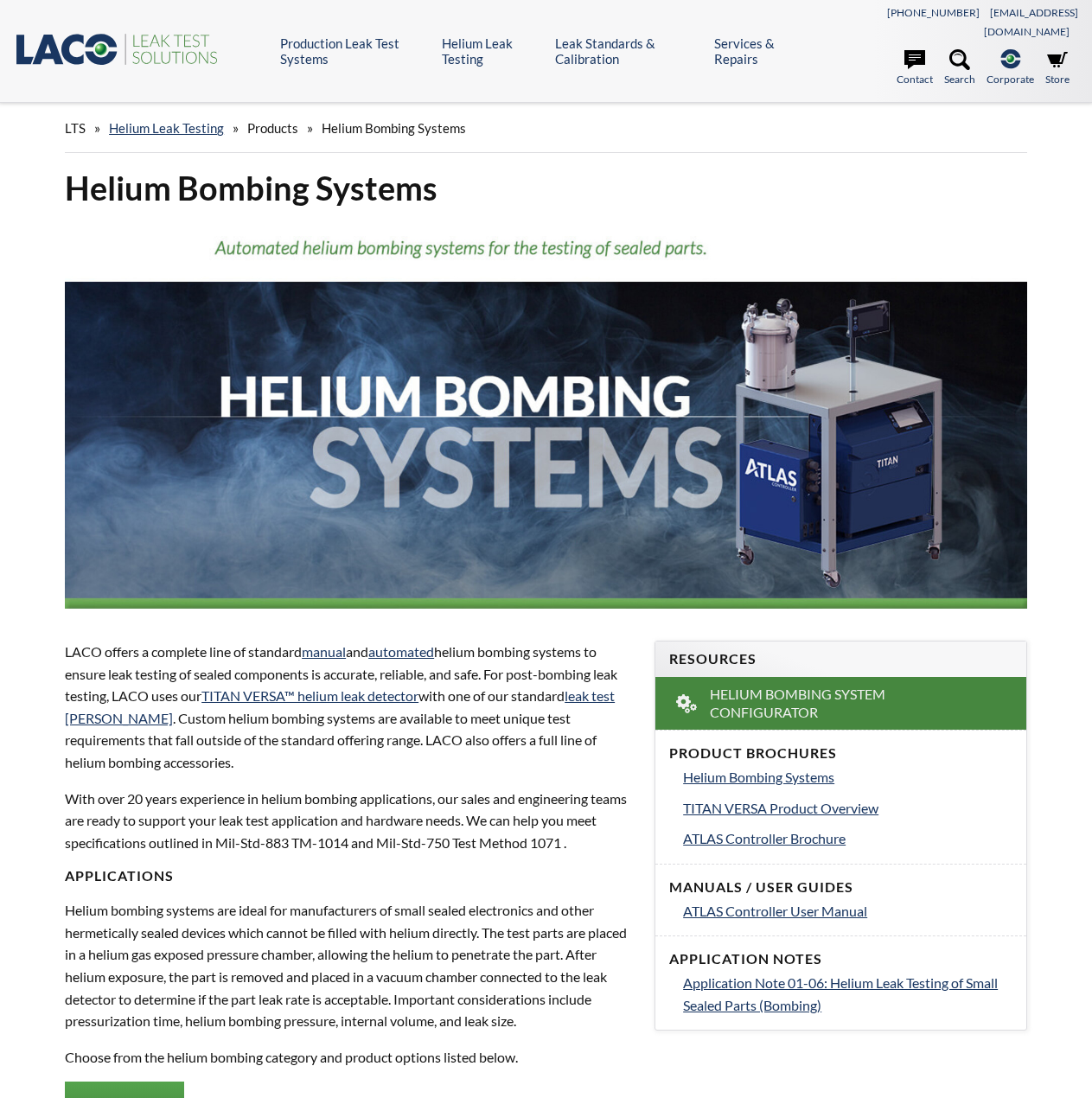 Image resolution: width=1092 pixels, height=1098 pixels. Describe the element at coordinates (840, 704) in the screenshot. I see `a: Helium Bombing System Configurator` at that location.